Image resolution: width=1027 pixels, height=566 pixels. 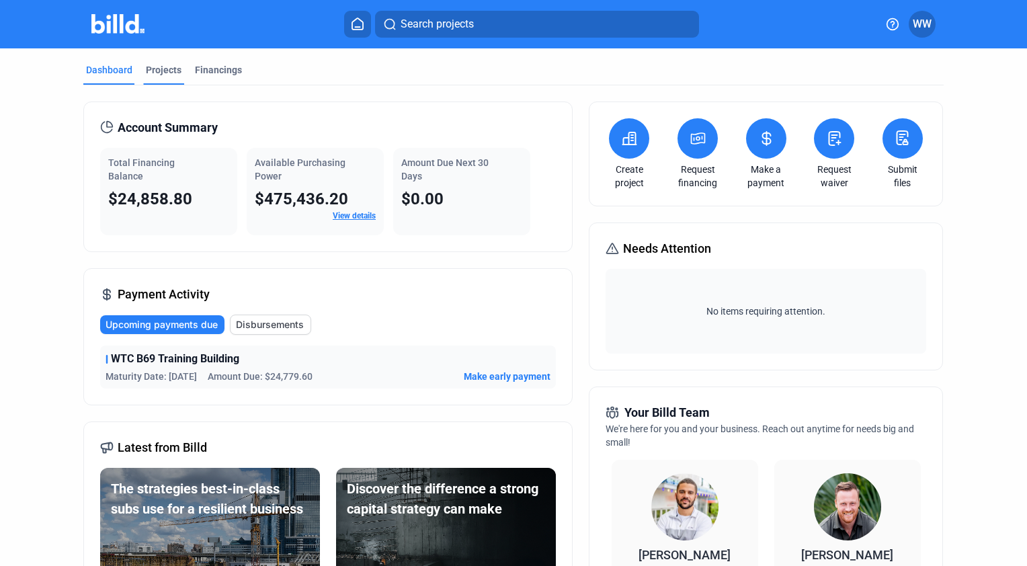 I want to click on div: Dashboard, so click(x=109, y=70).